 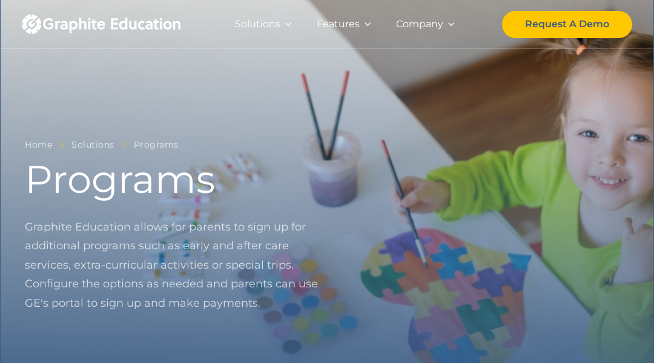 What do you see at coordinates (38, 145) in the screenshot?
I see `a: Home` at bounding box center [38, 145].